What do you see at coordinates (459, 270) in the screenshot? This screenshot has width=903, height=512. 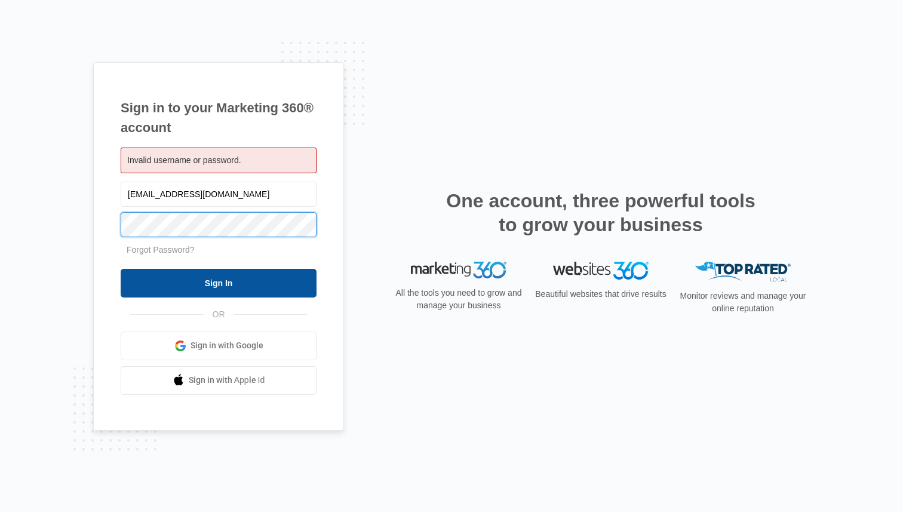 I see `img: Marketing 360` at bounding box center [459, 270].